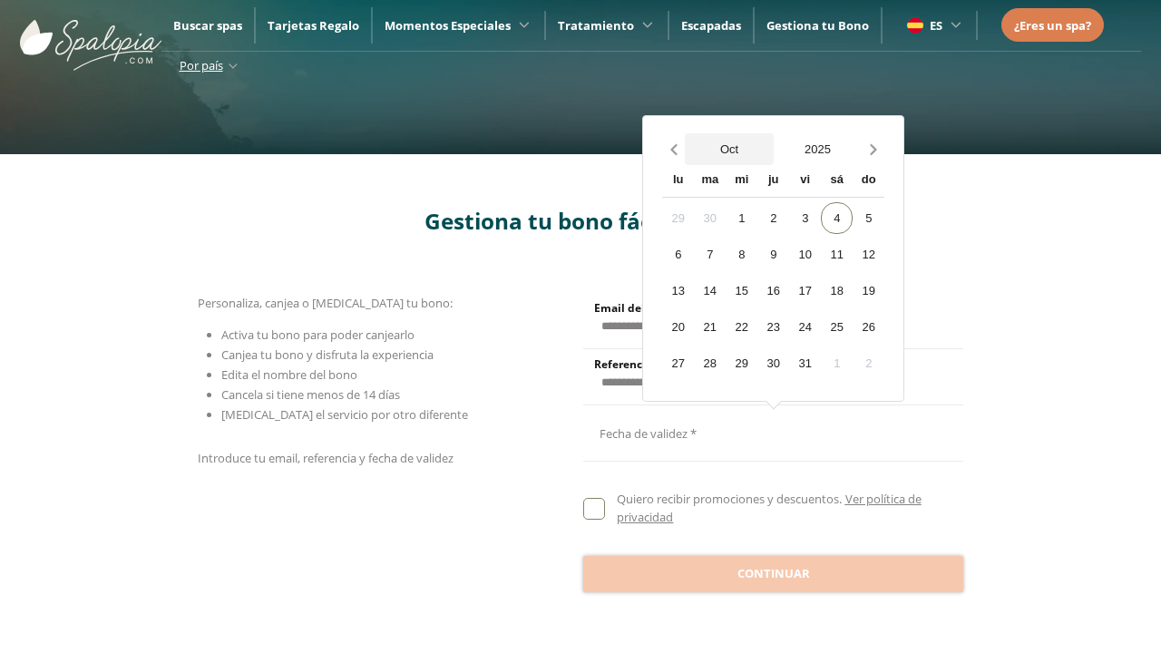 This screenshot has height=653, width=1161. Describe the element at coordinates (836, 181) in the screenshot. I see `div: sá` at that location.